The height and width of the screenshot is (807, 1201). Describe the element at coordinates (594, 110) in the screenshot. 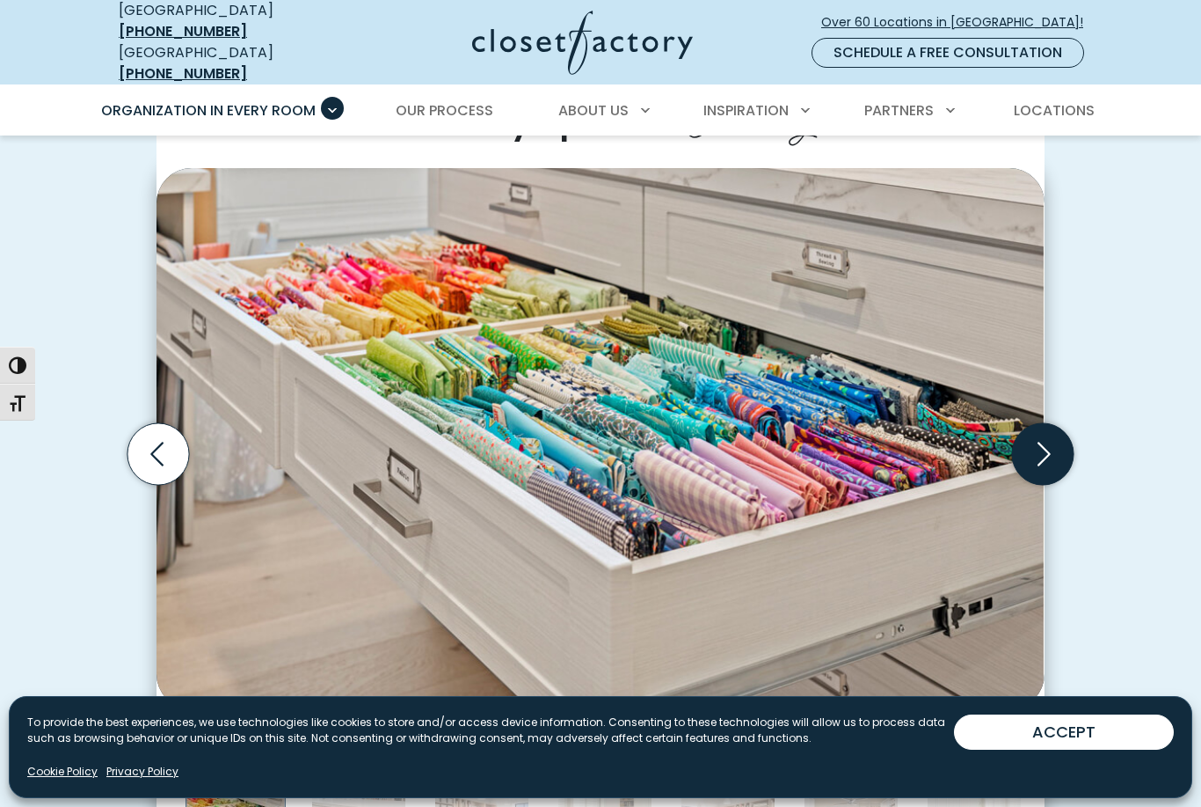

I see `span: About Us` at that location.